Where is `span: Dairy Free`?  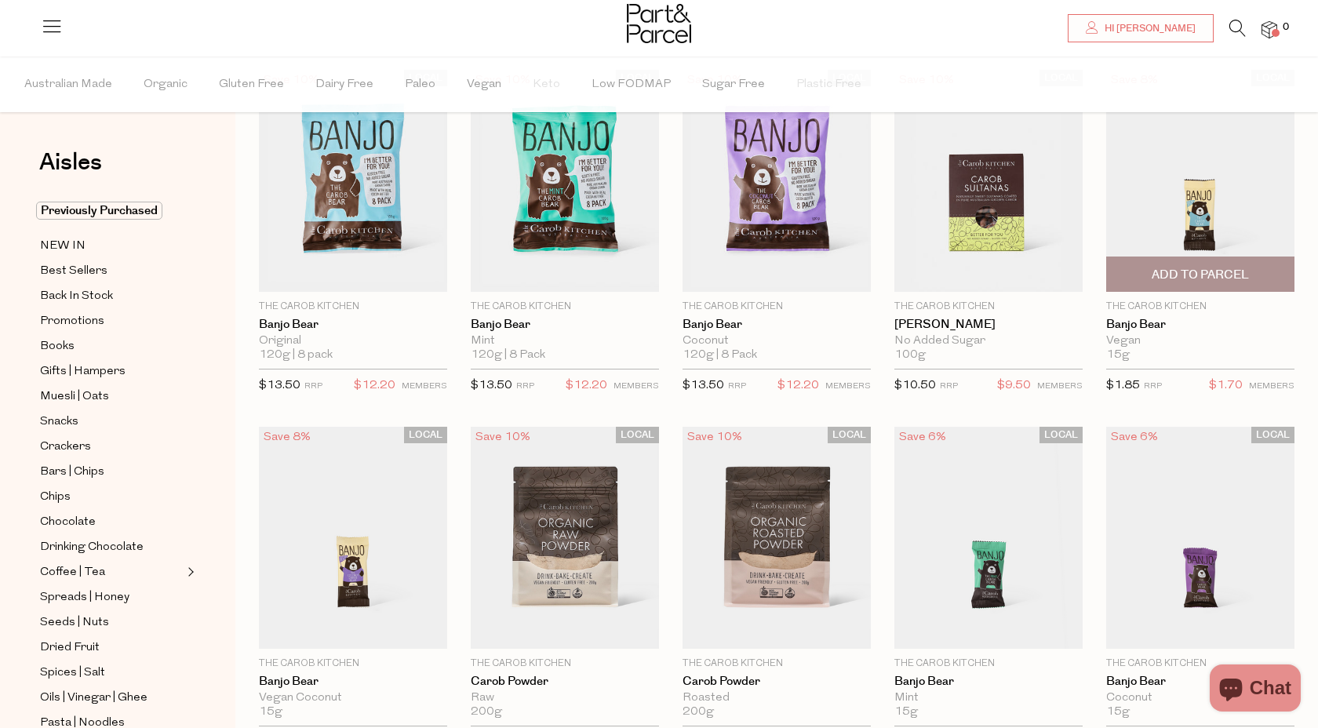
span: Dairy Free is located at coordinates (344, 85).